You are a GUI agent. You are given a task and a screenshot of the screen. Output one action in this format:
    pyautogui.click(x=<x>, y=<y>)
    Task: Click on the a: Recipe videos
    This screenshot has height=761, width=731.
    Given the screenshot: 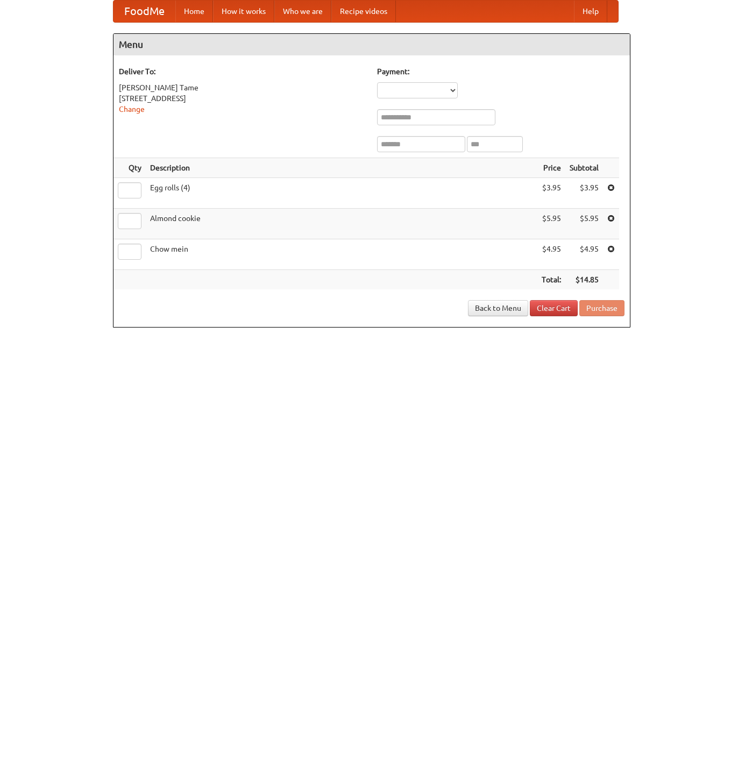 What is the action you would take?
    pyautogui.click(x=363, y=11)
    